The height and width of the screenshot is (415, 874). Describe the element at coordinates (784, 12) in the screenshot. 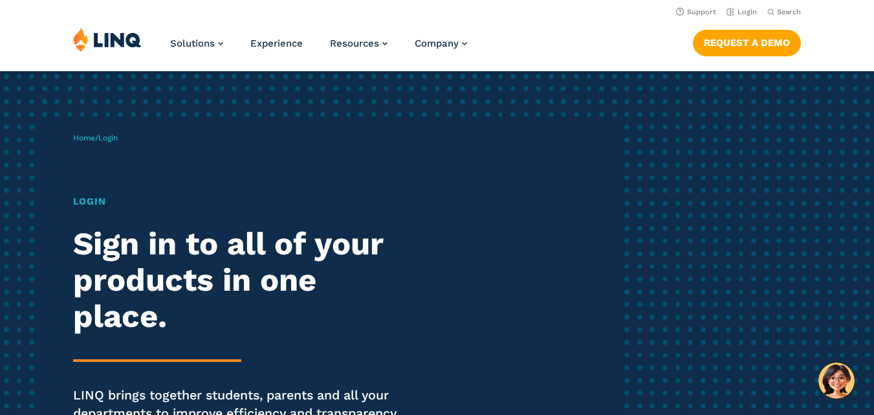

I see `button: Open Search Bar` at that location.